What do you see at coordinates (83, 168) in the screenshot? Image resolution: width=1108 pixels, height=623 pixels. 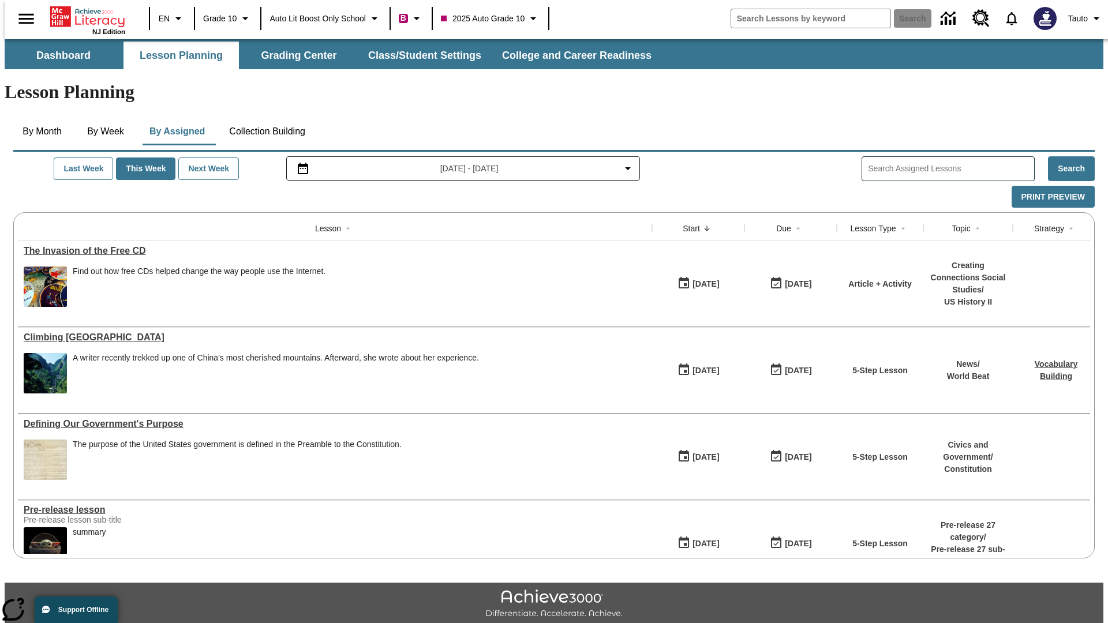 I see `button: Last Week` at bounding box center [83, 168].